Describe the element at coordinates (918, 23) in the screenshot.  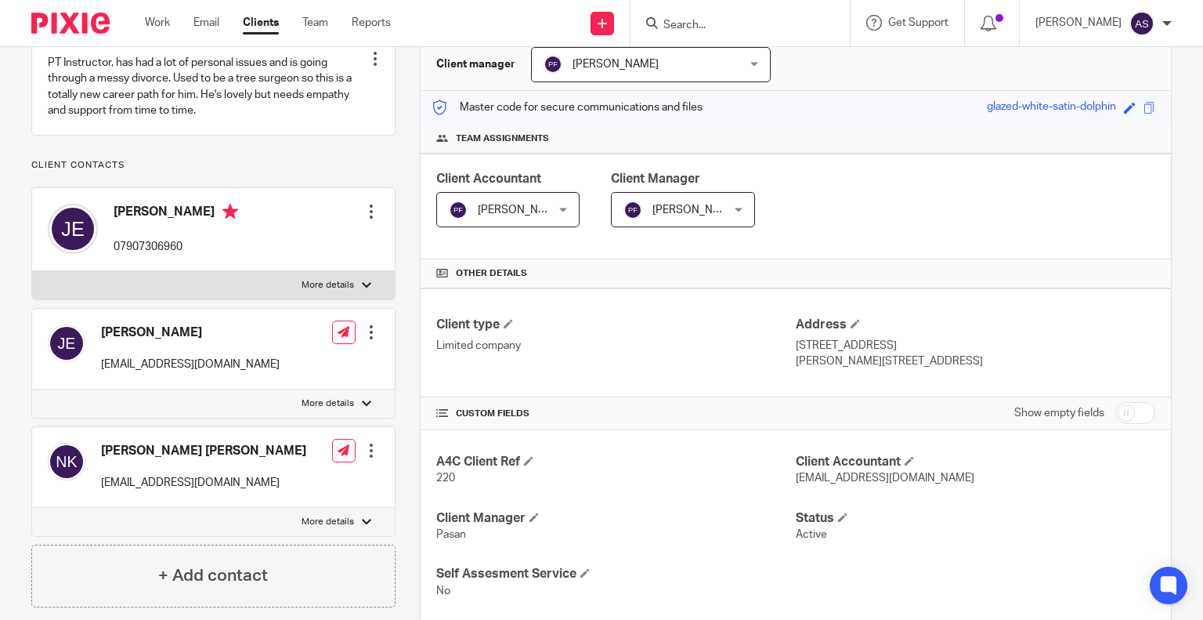
I see `span: Get Support` at that location.